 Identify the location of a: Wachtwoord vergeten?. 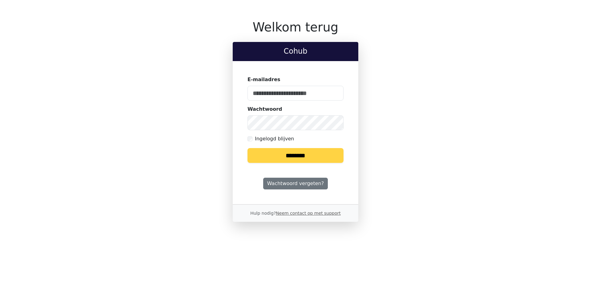
(296, 183).